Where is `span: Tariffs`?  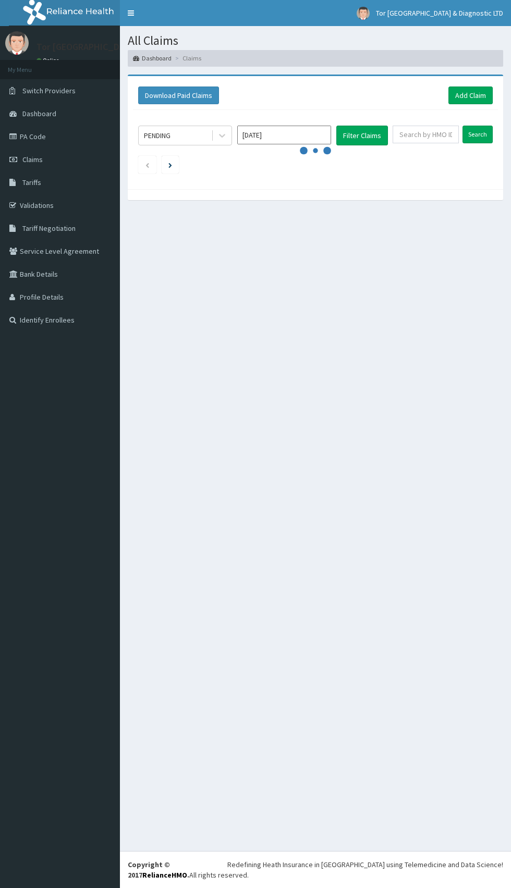 span: Tariffs is located at coordinates (32, 182).